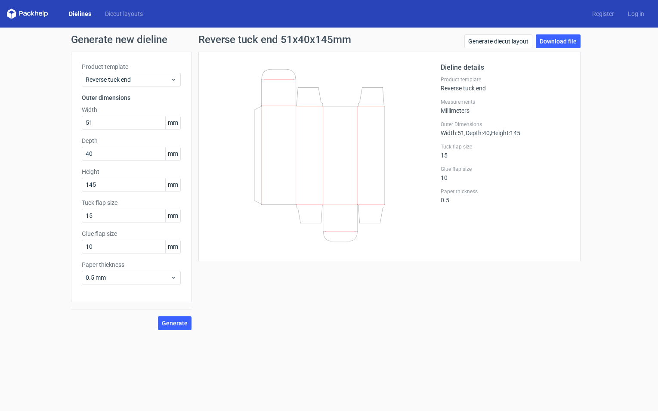 This screenshot has width=658, height=411. I want to click on h2: Dieline details, so click(505, 68).